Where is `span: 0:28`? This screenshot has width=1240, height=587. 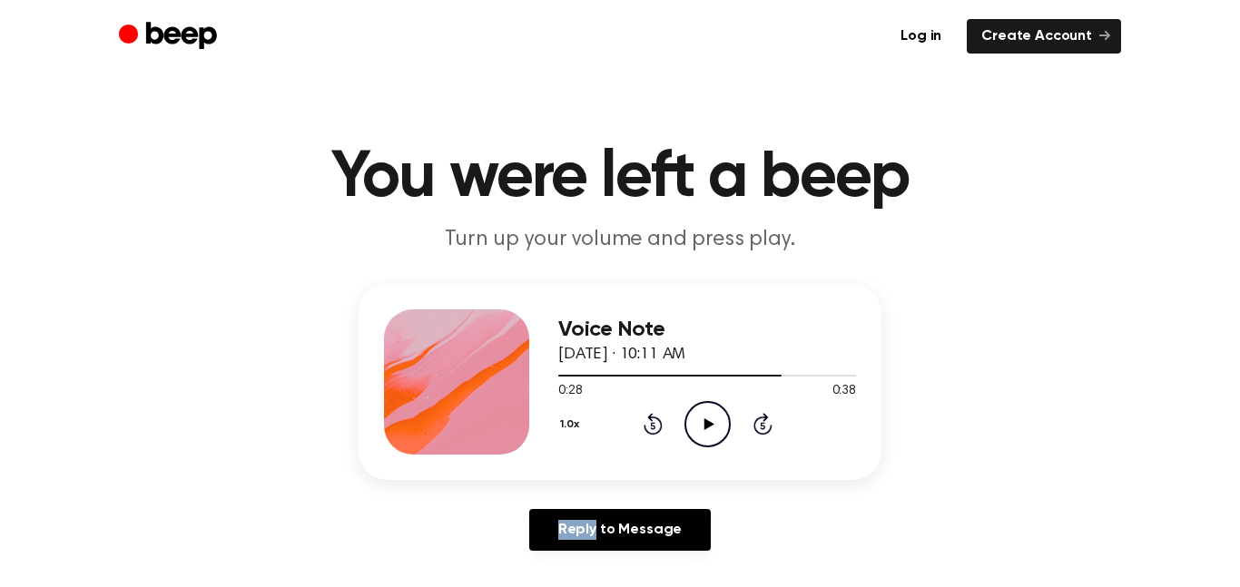 span: 0:28 is located at coordinates (570, 391).